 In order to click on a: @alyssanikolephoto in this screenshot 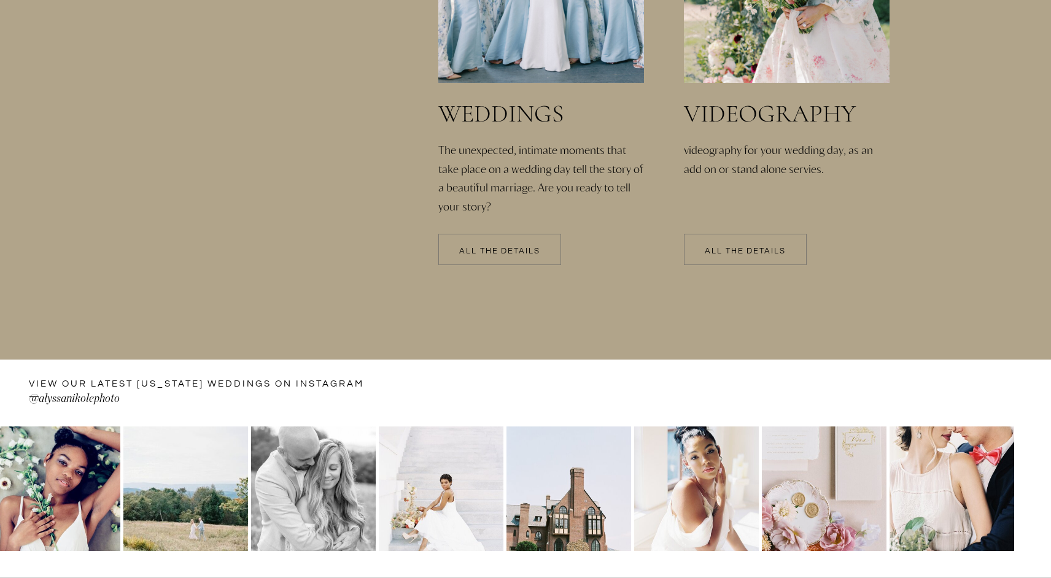, I will do `click(167, 400)`.